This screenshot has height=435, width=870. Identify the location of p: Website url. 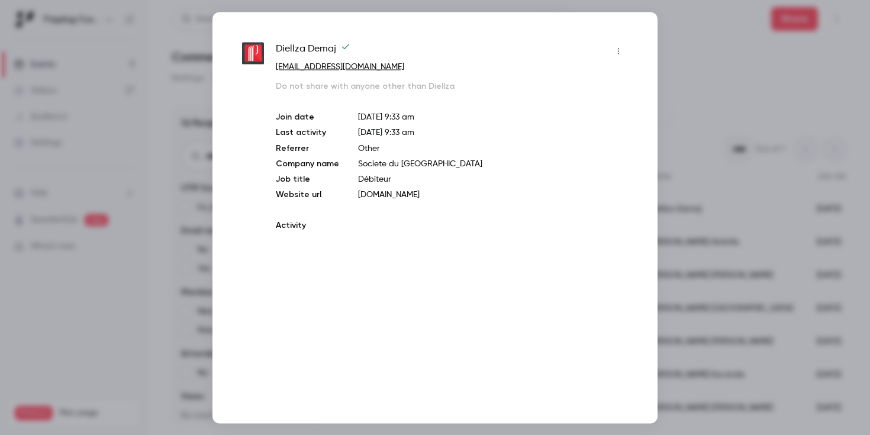
(307, 194).